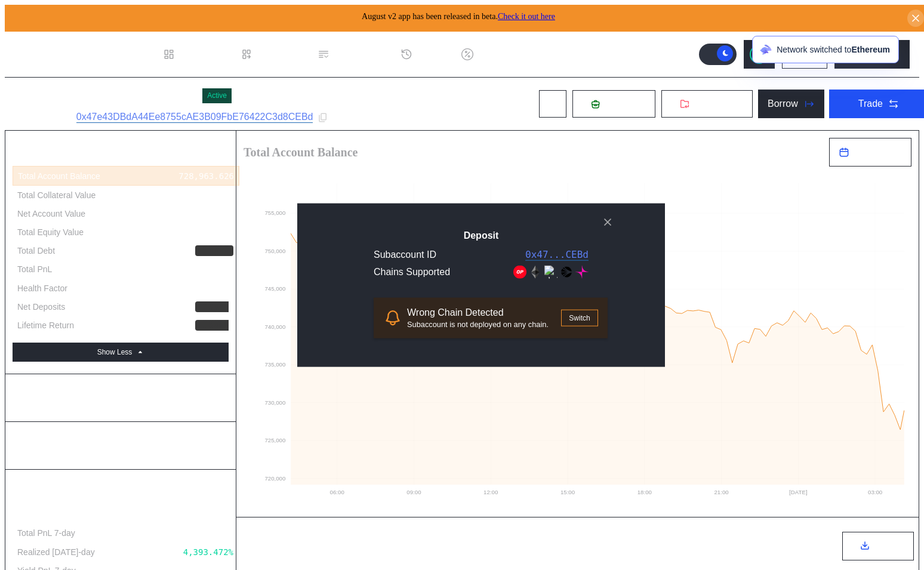 The image size is (924, 570). What do you see at coordinates (275, 440) in the screenshot?
I see `text: 725,000` at bounding box center [275, 440].